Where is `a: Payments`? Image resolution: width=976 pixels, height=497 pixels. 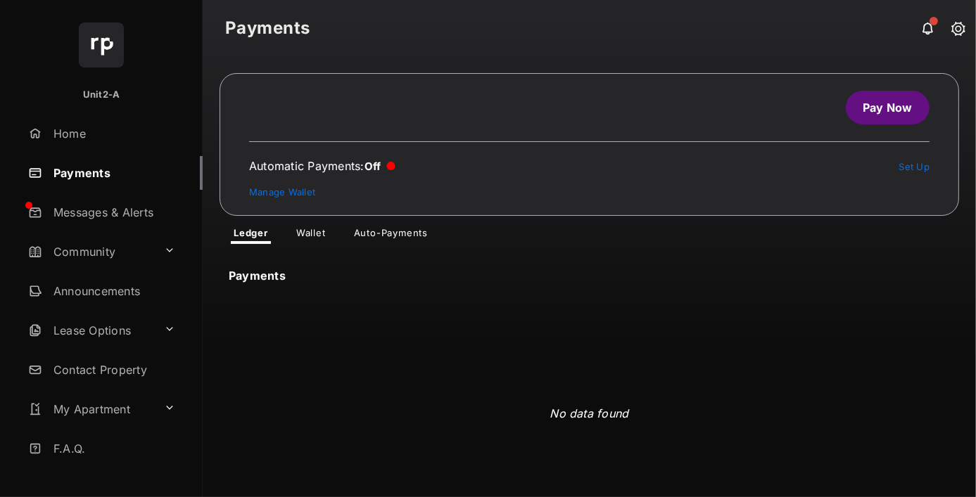 a: Payments is located at coordinates (113, 173).